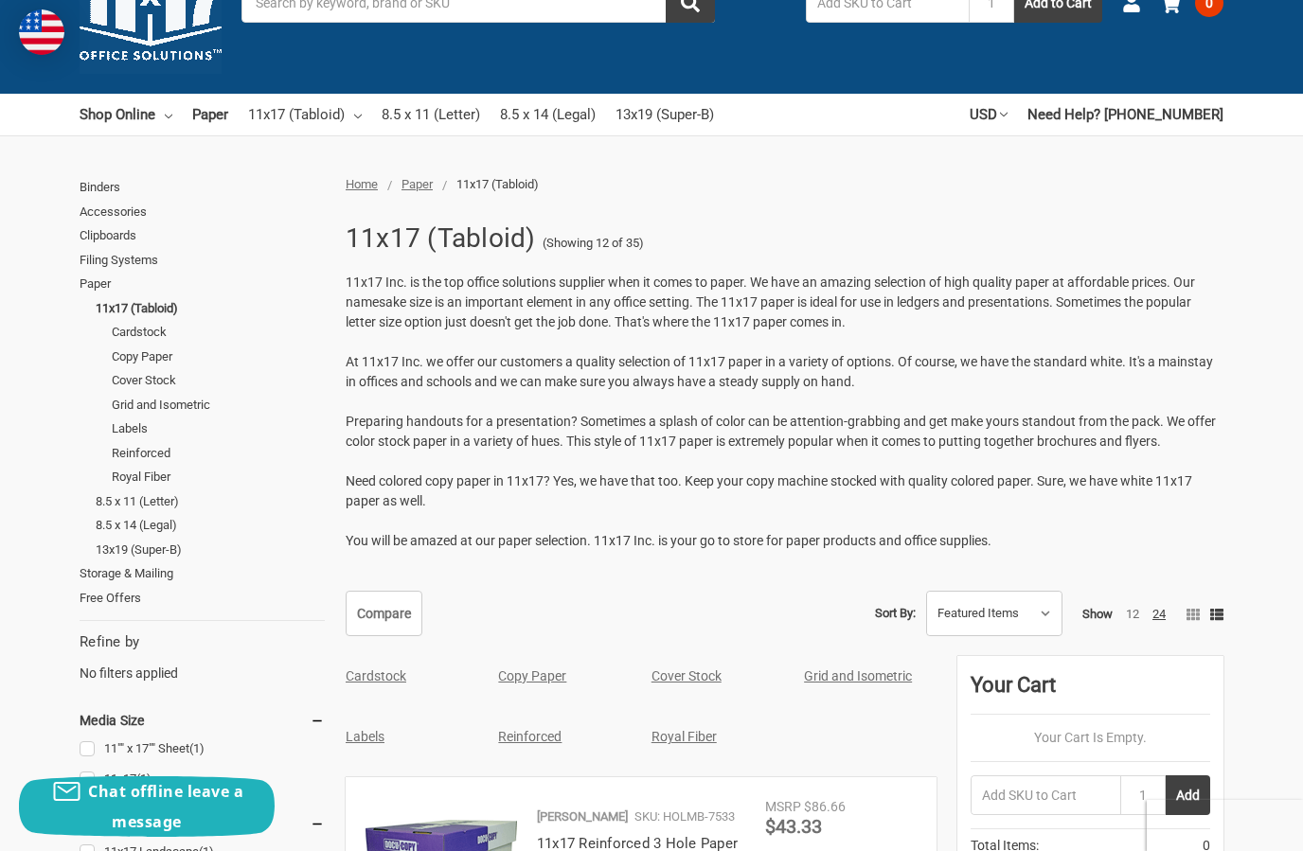 The height and width of the screenshot is (851, 1303). I want to click on p: Your Cart Is Empty., so click(1090, 737).